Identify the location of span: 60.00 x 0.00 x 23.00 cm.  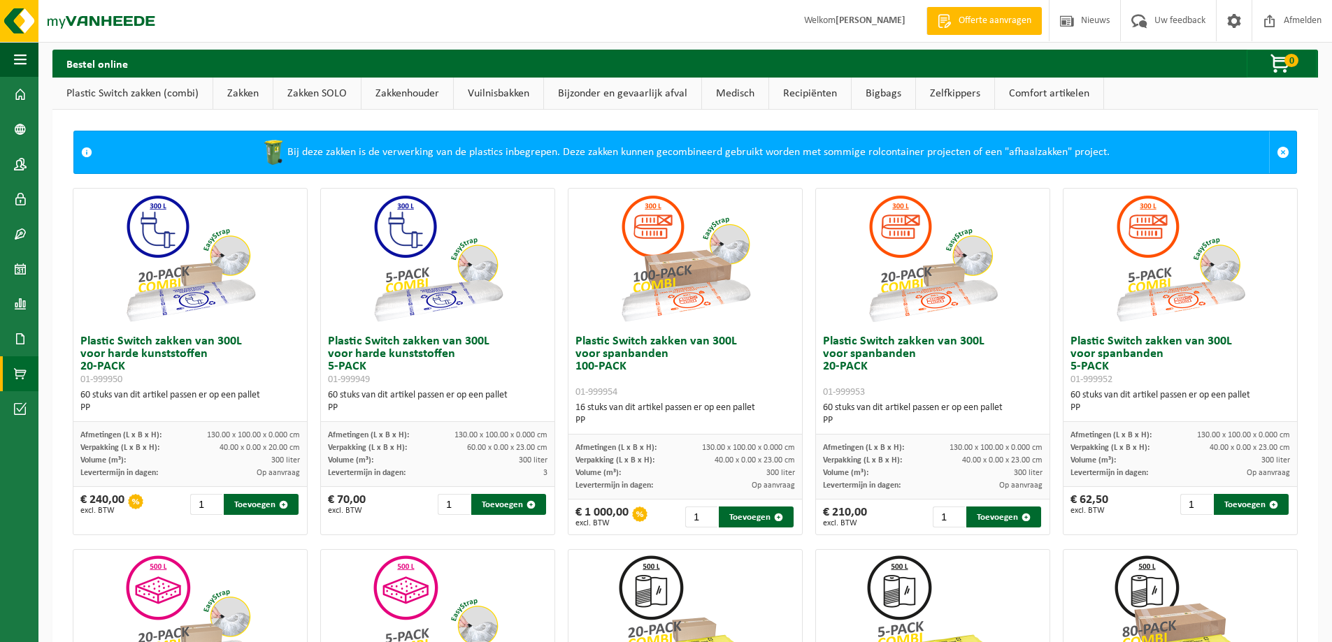
(507, 448).